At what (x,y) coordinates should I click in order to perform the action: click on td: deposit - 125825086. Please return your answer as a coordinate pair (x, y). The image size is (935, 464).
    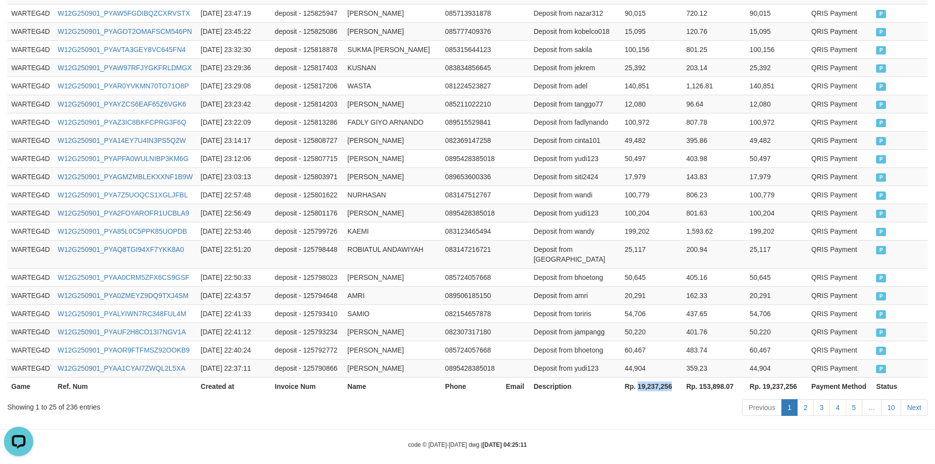
    Looking at the image, I should click on (307, 31).